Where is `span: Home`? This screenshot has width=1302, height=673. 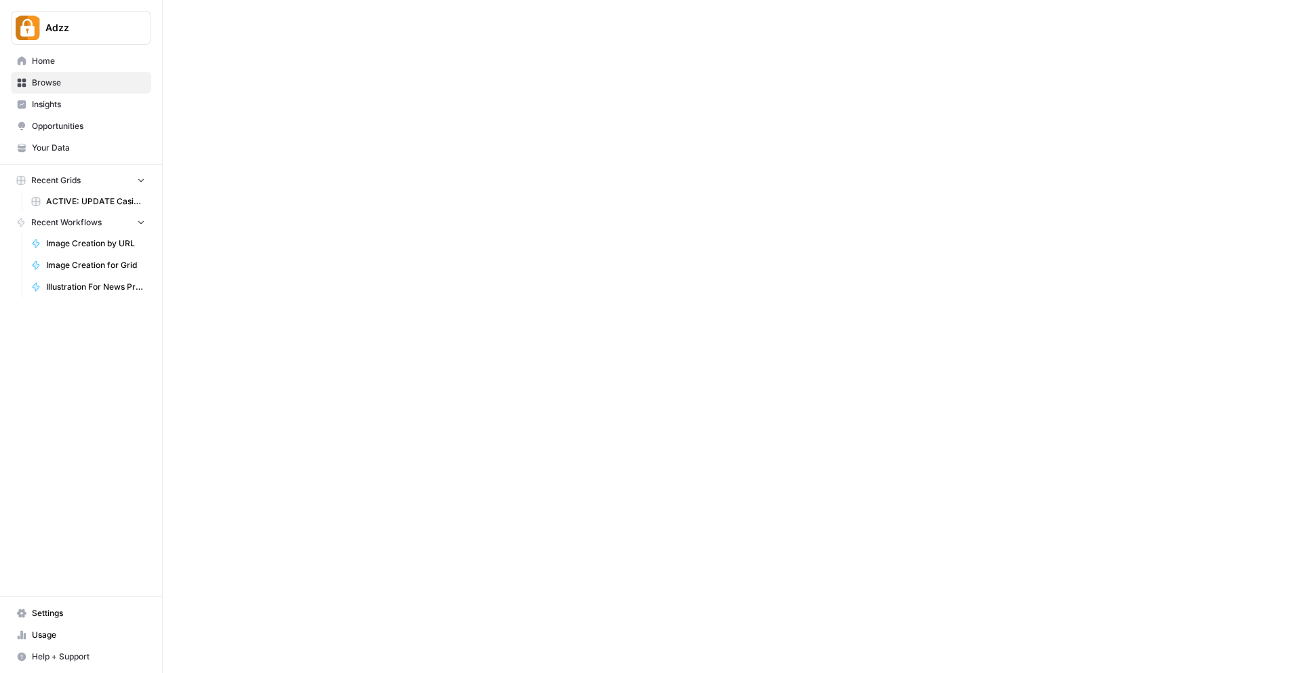
span: Home is located at coordinates (88, 61).